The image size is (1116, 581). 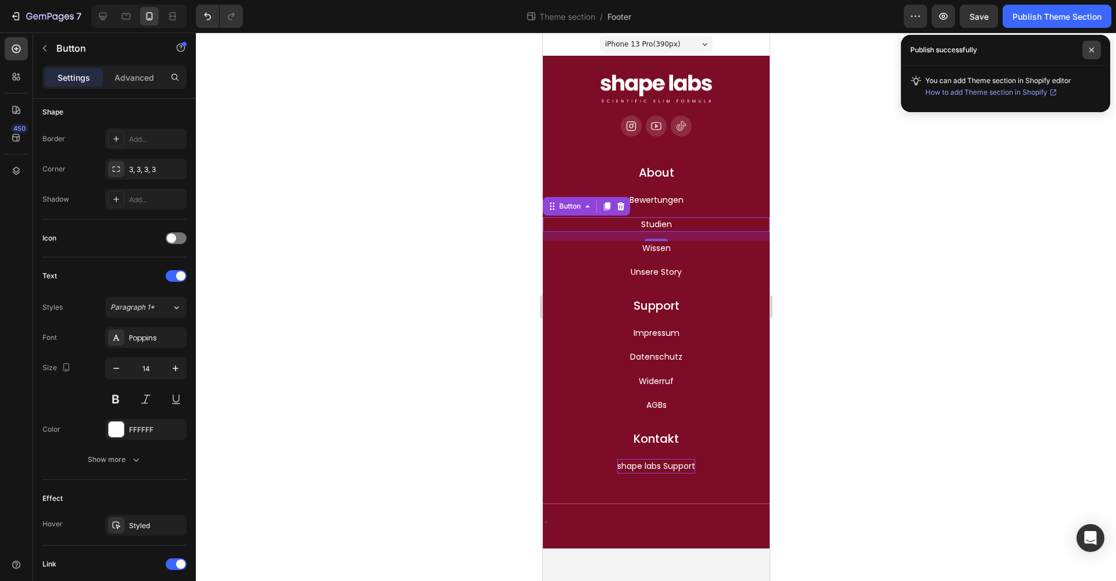 I want to click on img: gempages_547010314898506571-9d8a48cb-7f68-42ec-a8f2-77b95619e0fd.png, so click(x=113, y=56).